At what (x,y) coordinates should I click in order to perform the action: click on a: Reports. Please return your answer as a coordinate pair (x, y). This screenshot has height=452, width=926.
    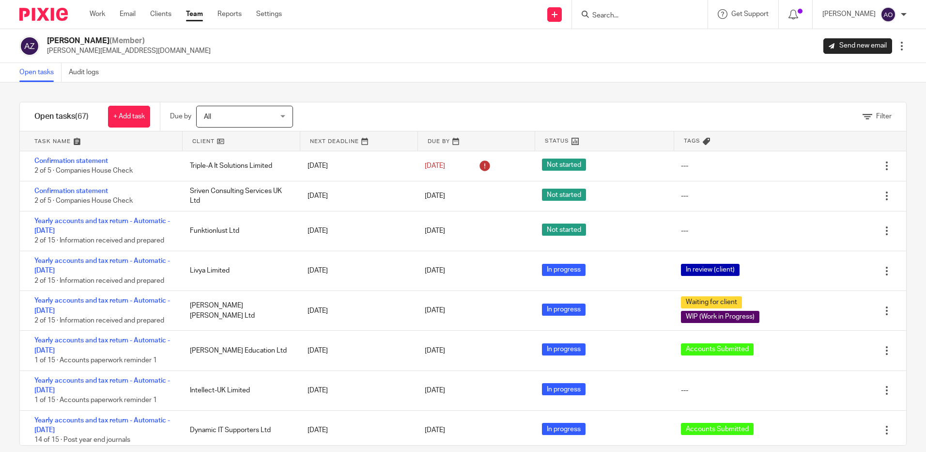
    Looking at the image, I should click on (230, 14).